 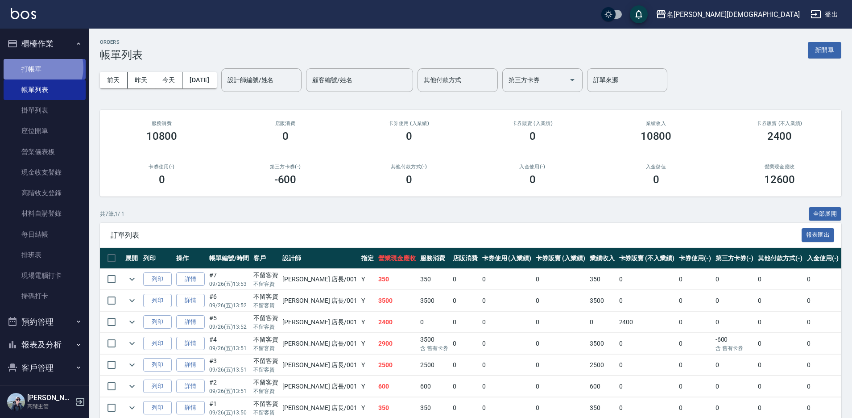 I want to click on th: 展開, so click(x=132, y=258).